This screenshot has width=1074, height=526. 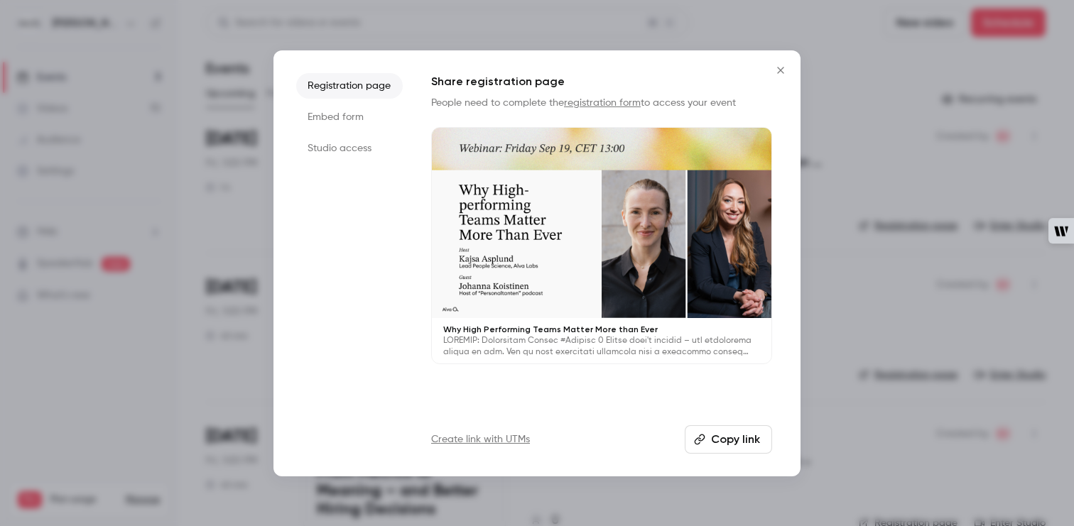 I want to click on a: registration form, so click(x=602, y=103).